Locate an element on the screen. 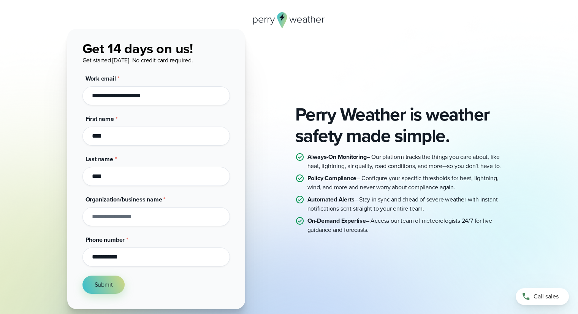  strong: On-Demand Expertise is located at coordinates (337, 221).